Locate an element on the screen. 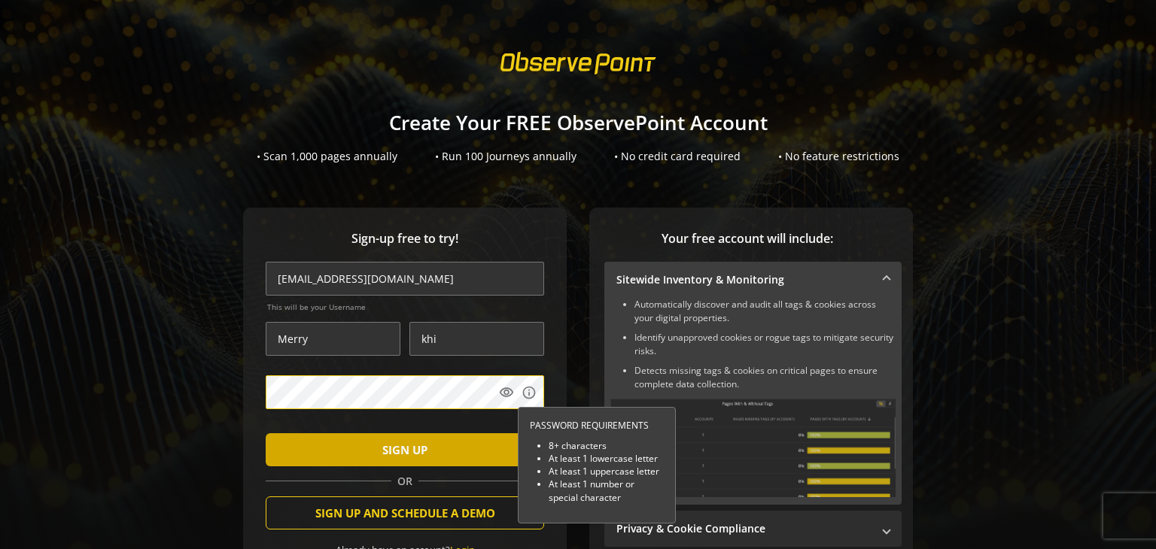 The height and width of the screenshot is (549, 1156). input: Last Name * is located at coordinates (476, 339).